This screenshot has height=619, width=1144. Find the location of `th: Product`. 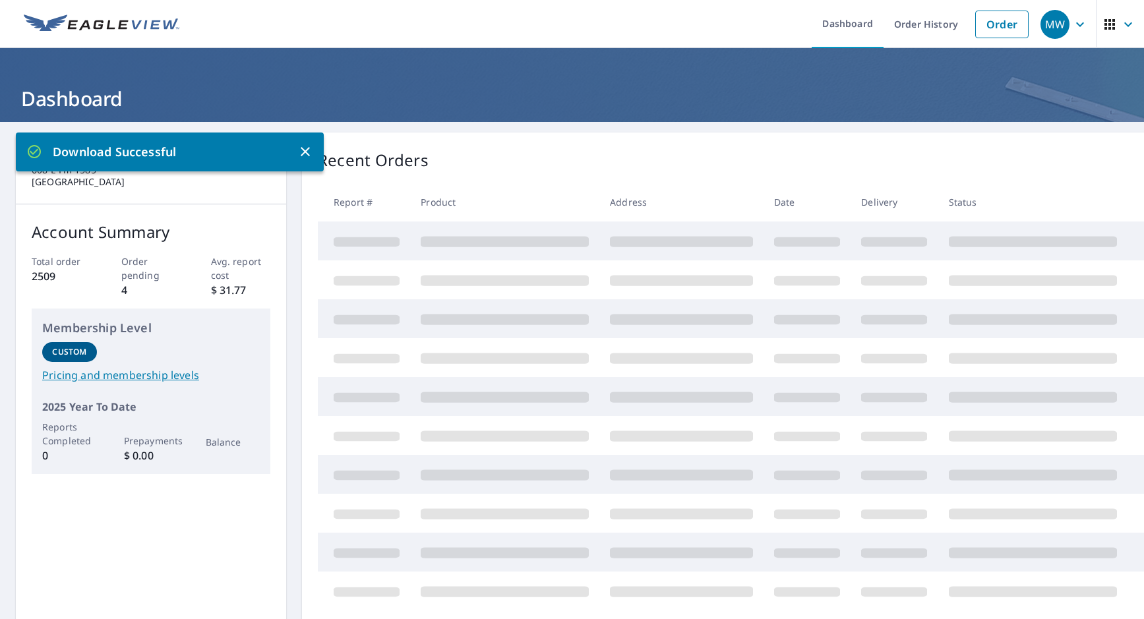

th: Product is located at coordinates (504, 202).